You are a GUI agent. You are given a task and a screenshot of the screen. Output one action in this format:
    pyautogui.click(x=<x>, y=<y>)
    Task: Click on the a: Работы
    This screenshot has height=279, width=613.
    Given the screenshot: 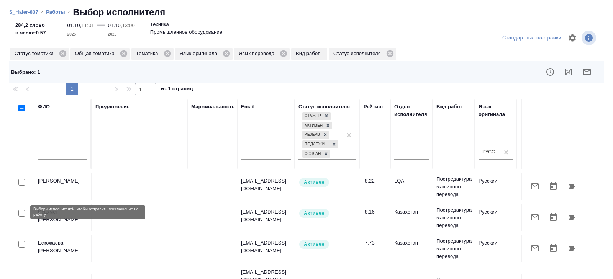 What is the action you would take?
    pyautogui.click(x=56, y=12)
    